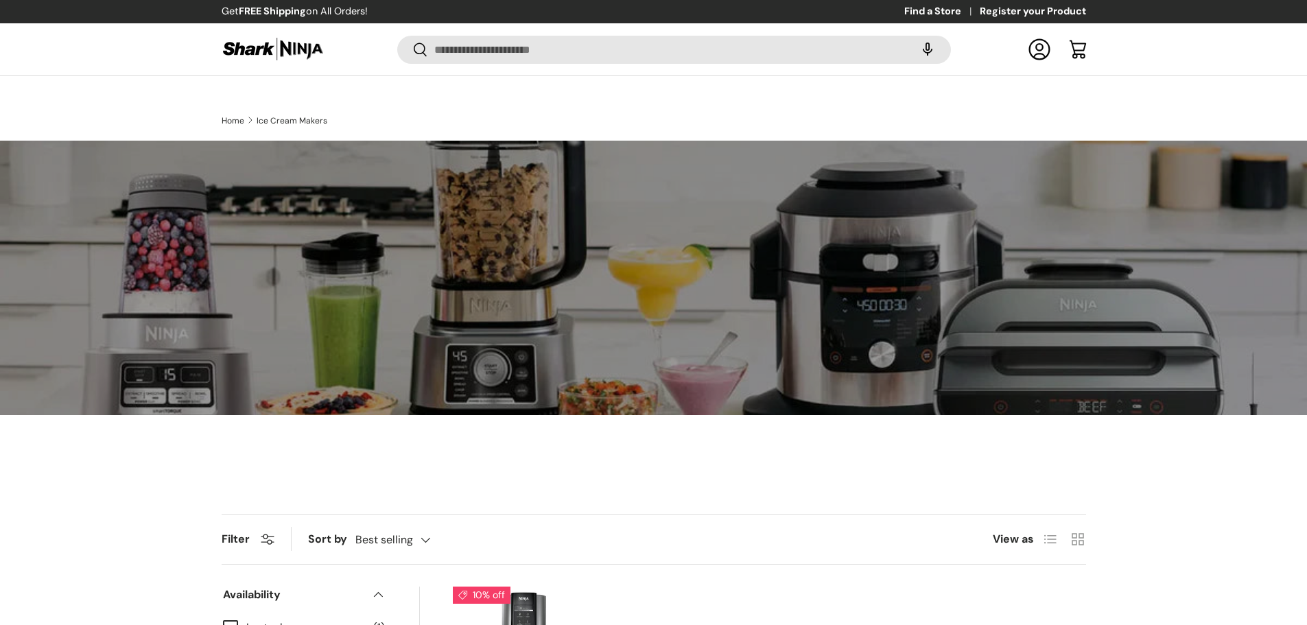 The height and width of the screenshot is (625, 1307). Describe the element at coordinates (292, 121) in the screenshot. I see `a: Ice Cream Makers` at that location.